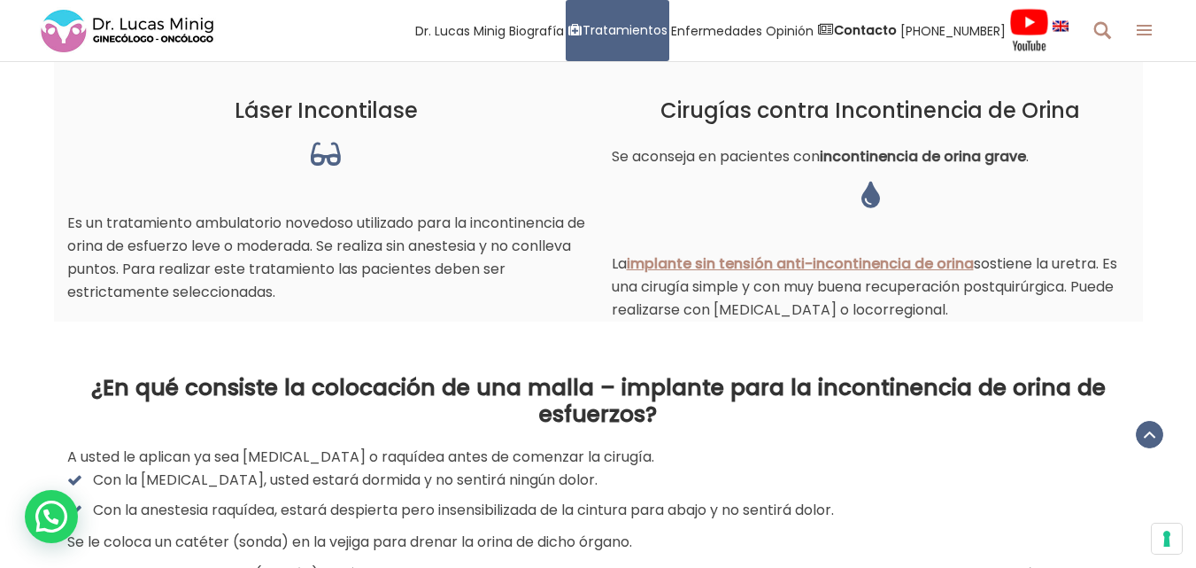 Image resolution: width=1196 pixels, height=568 pixels. What do you see at coordinates (1167, 538) in the screenshot?
I see `button: Sus preferencias de consentimiento para tecnologías de seguimiento` at bounding box center [1167, 538].